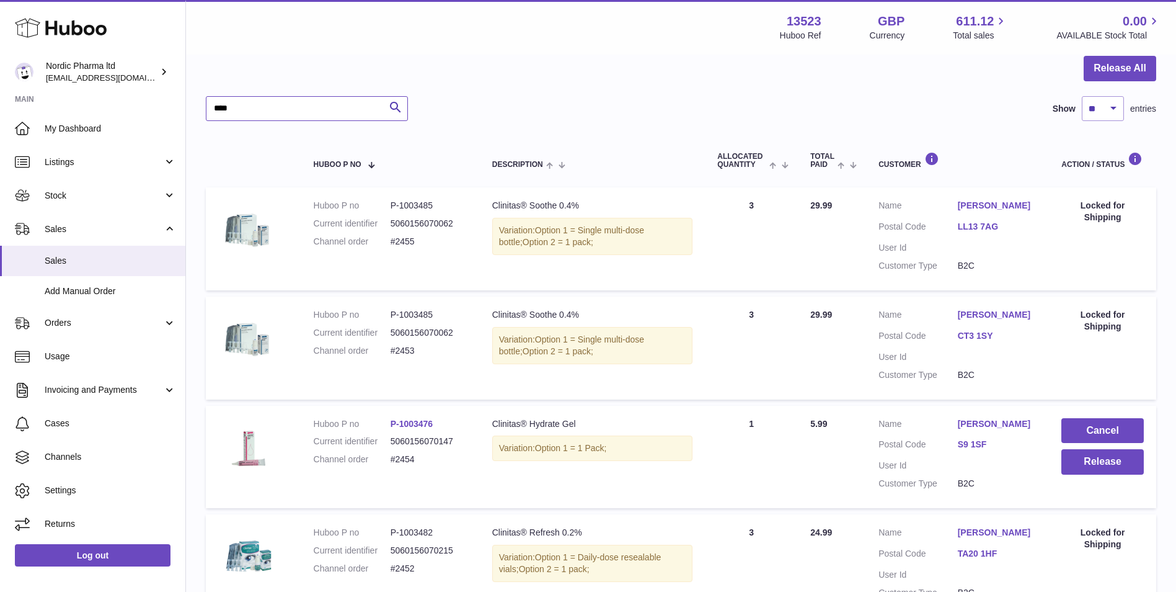  I want to click on div: Clinitas® Soothe 0.4%, so click(593, 205).